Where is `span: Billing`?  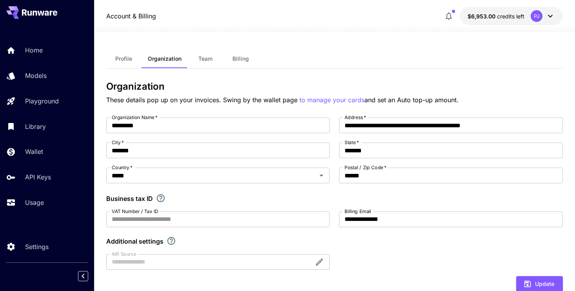 span: Billing is located at coordinates (241, 59).